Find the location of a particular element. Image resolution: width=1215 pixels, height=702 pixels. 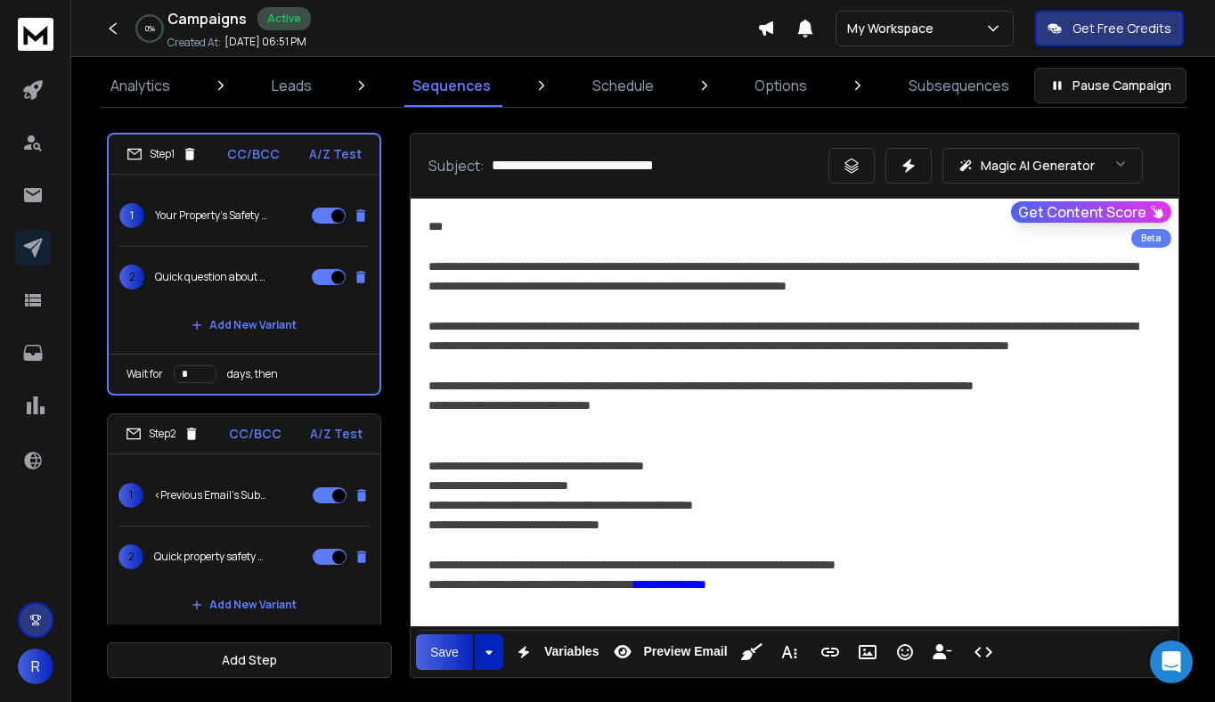

p: days, then is located at coordinates (252, 374).